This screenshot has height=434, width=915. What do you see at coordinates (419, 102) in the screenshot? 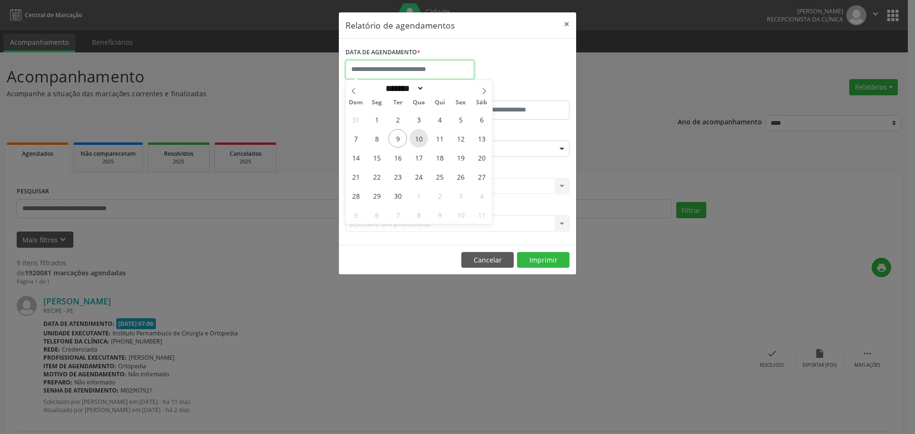
I see `span: Qua` at bounding box center [419, 102].